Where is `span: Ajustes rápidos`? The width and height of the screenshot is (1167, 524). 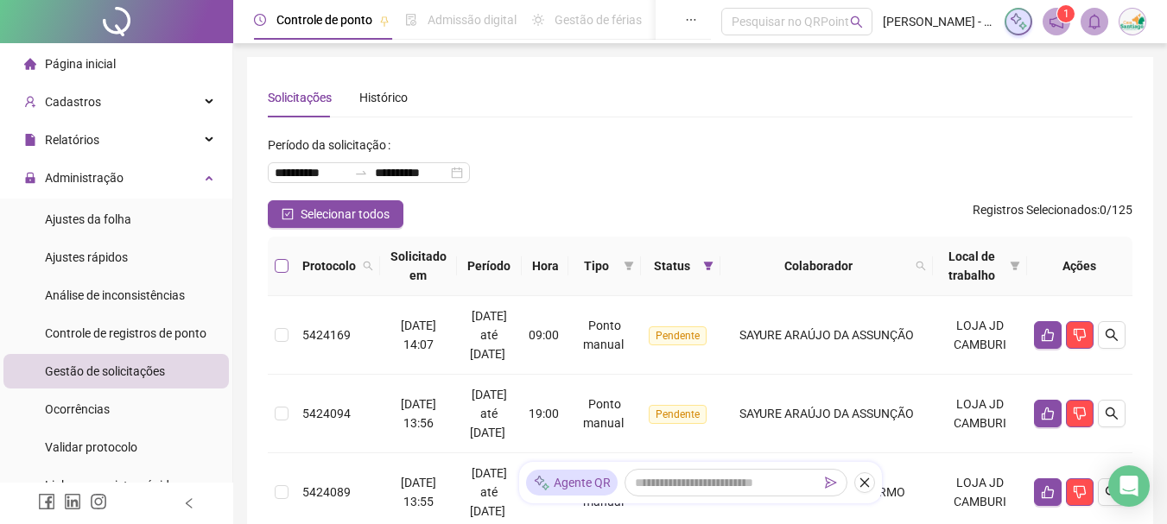 span: Ajustes rápidos is located at coordinates (86, 257).